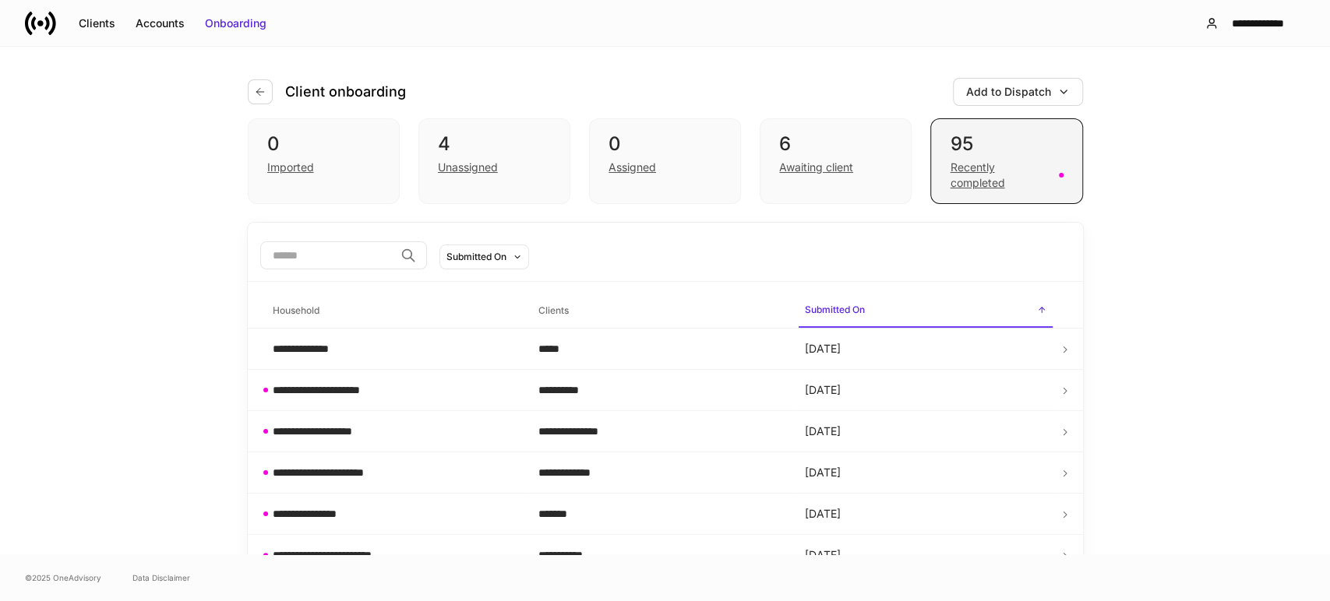 This screenshot has width=1330, height=601. What do you see at coordinates (160, 23) in the screenshot?
I see `button: Accounts` at bounding box center [160, 23].